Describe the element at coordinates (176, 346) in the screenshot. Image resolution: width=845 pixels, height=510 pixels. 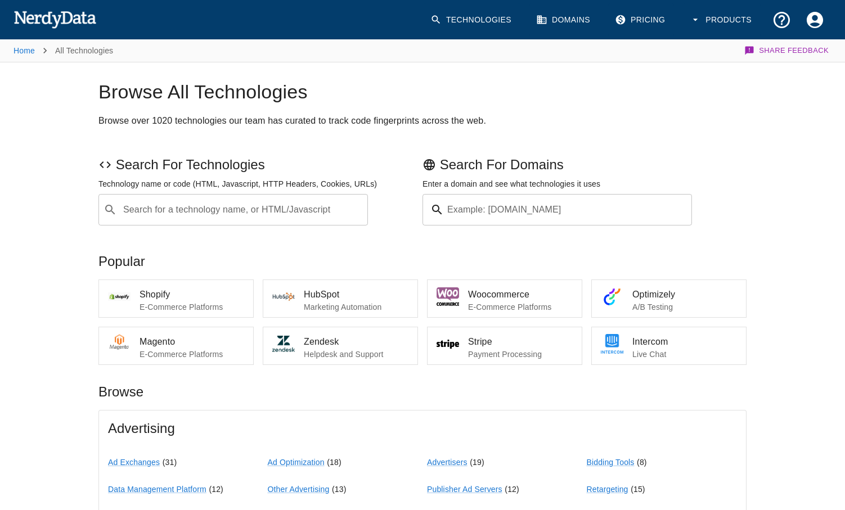
I see `a: MagentoE-Commerce Platforms` at that location.